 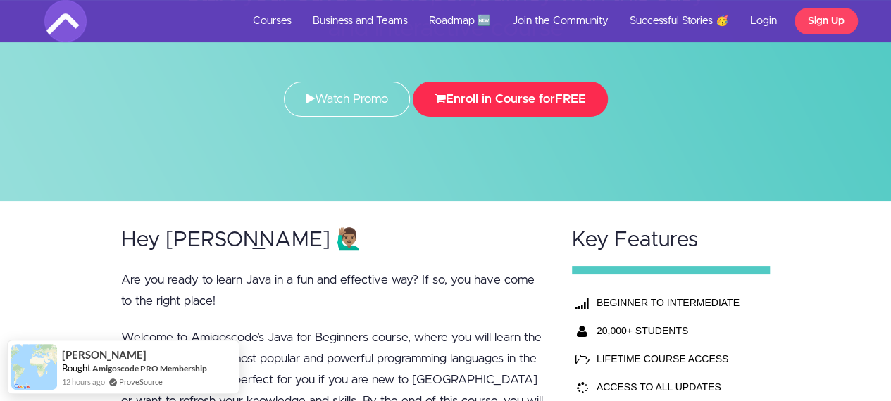 What do you see at coordinates (669, 387) in the screenshot?
I see `td: ACCESS TO ALL UPDATES` at bounding box center [669, 387].